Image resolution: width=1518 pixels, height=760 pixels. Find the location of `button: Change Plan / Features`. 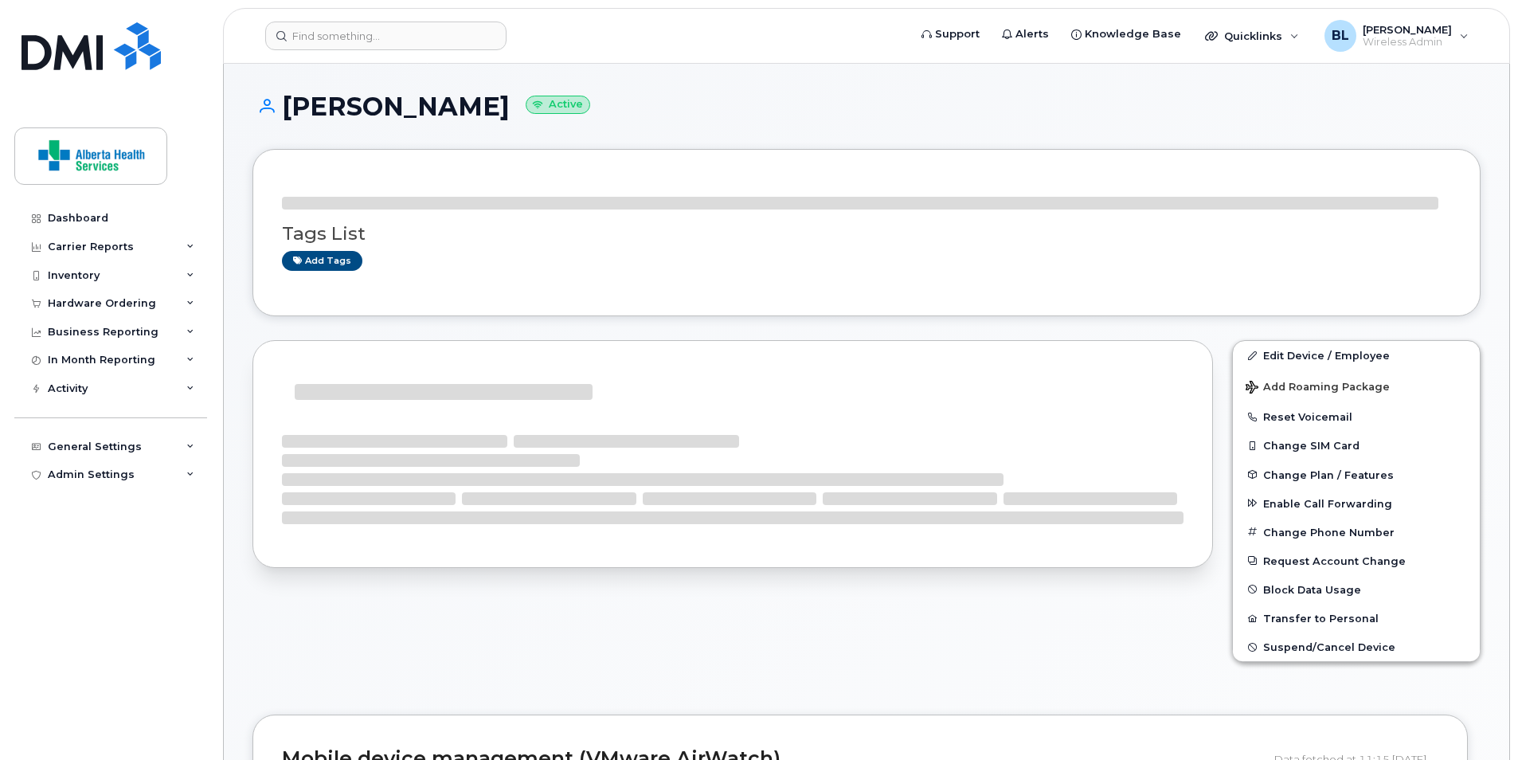

button: Change Plan / Features is located at coordinates (1356, 475).